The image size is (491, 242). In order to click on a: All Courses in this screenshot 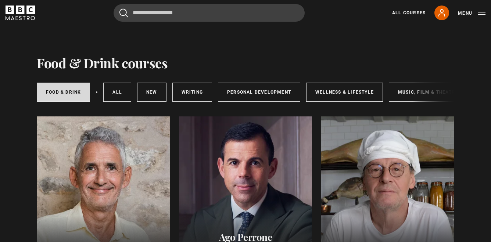, I will do `click(408, 13)`.